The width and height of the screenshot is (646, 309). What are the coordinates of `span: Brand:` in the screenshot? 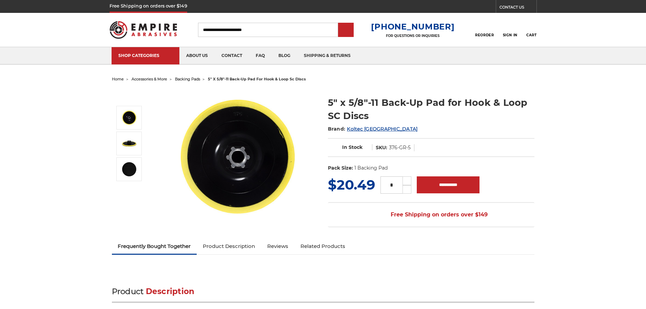 It's located at (337, 129).